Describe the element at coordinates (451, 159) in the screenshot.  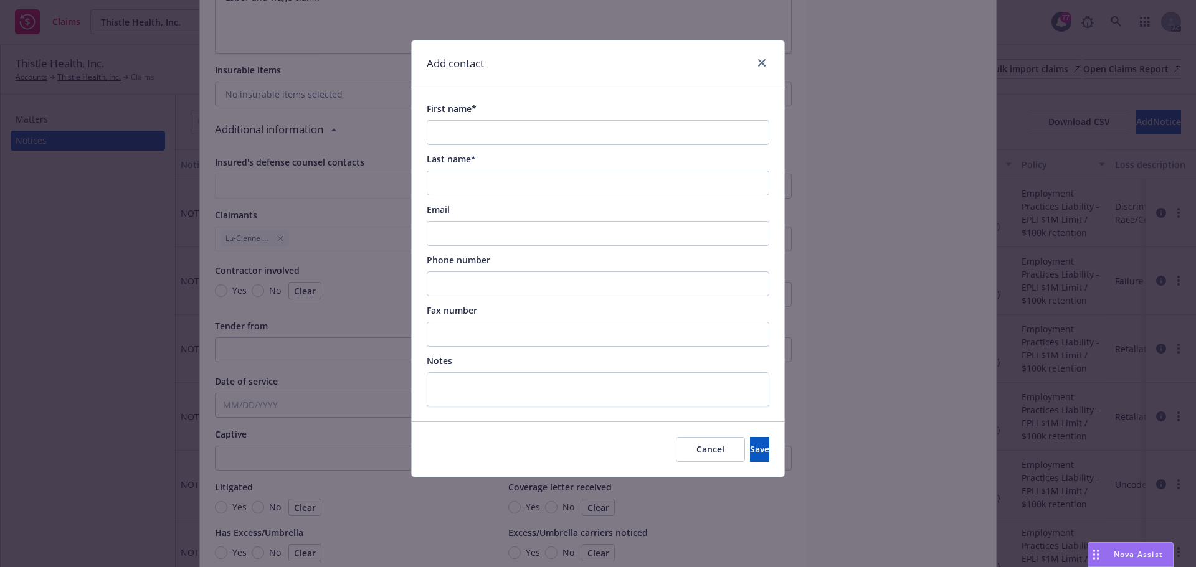
I see `span: Last name*` at that location.